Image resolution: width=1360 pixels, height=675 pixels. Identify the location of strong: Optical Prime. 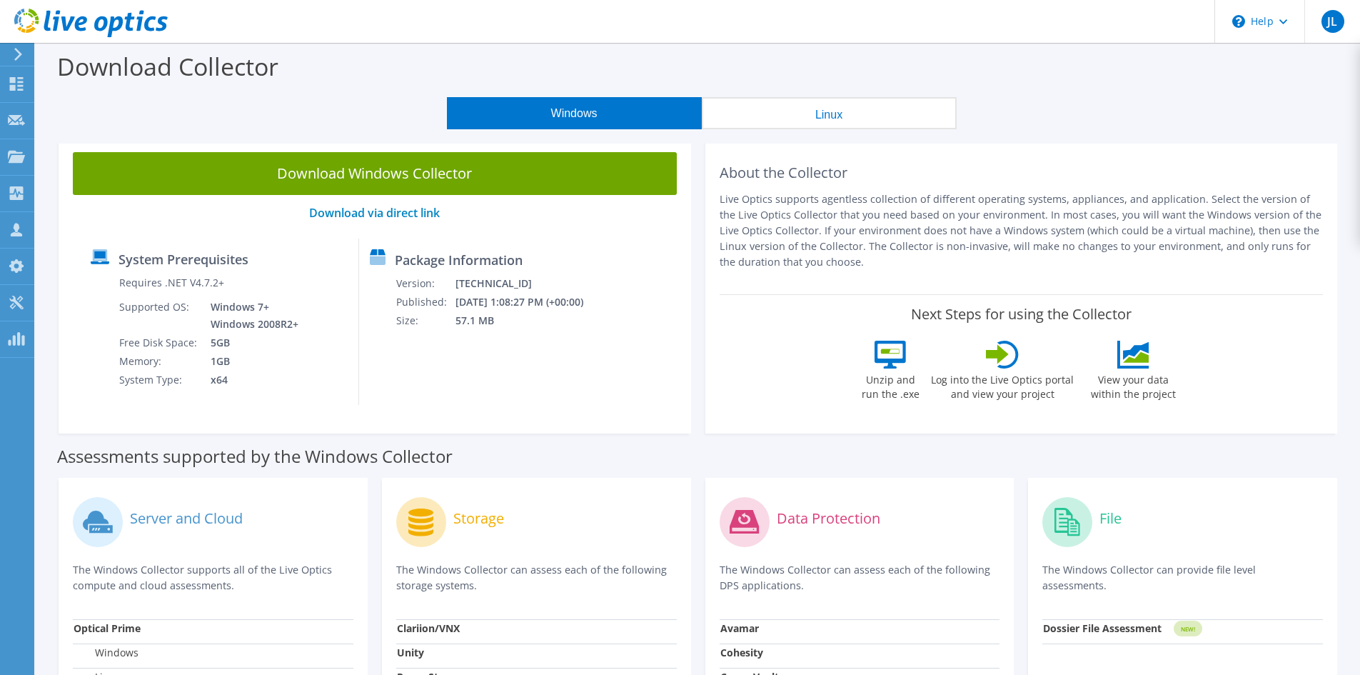
(107, 627).